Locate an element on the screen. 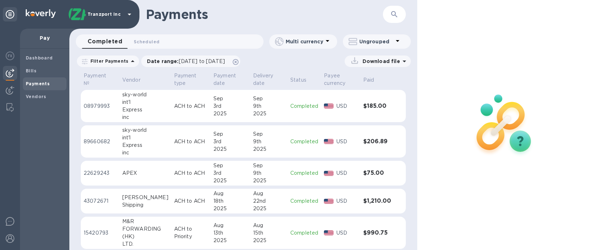  p: Payee currency is located at coordinates (336, 79).